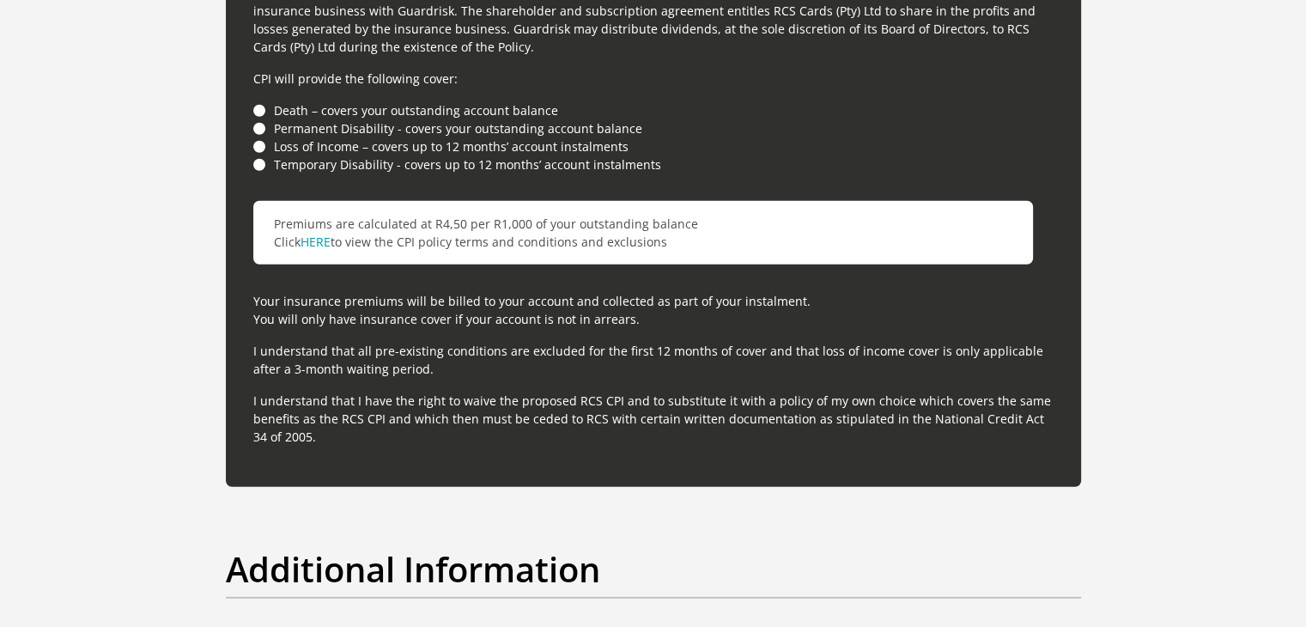 The height and width of the screenshot is (627, 1306). What do you see at coordinates (654, 569) in the screenshot?
I see `h2: Additional Information` at bounding box center [654, 569].